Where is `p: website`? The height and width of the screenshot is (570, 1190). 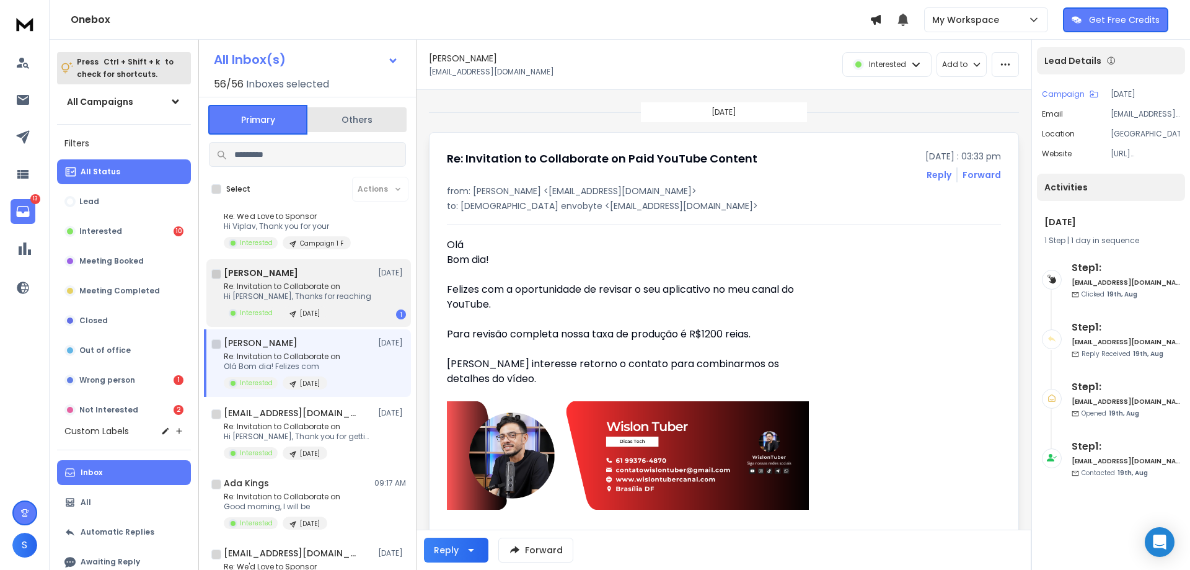 p: website is located at coordinates (1057, 154).